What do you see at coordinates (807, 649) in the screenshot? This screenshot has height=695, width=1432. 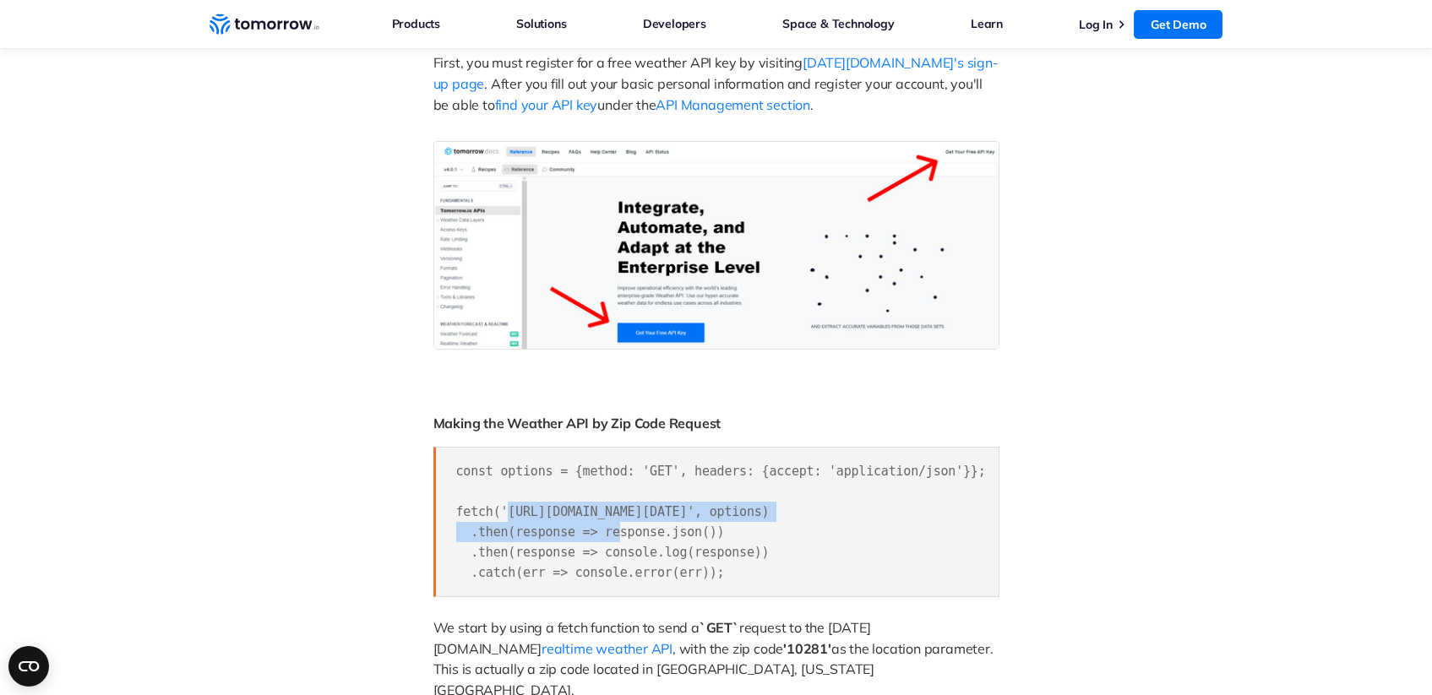 I see `span: '10281'` at bounding box center [807, 649].